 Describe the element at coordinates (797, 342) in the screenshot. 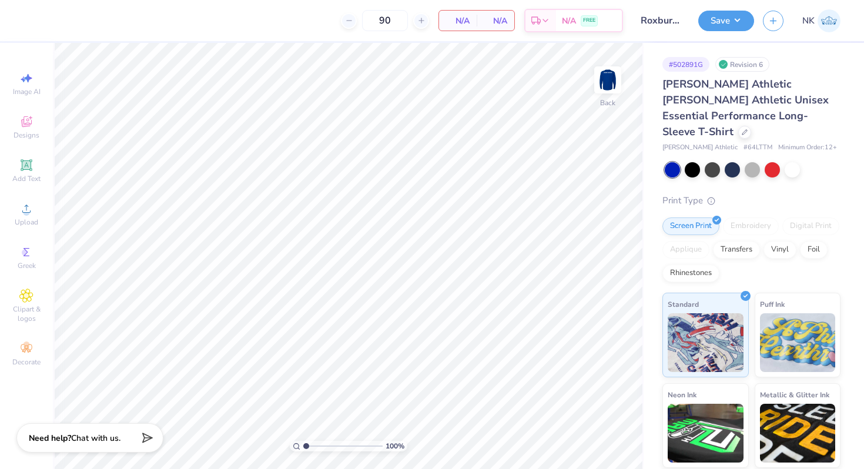

I see `img: Puff Ink` at that location.